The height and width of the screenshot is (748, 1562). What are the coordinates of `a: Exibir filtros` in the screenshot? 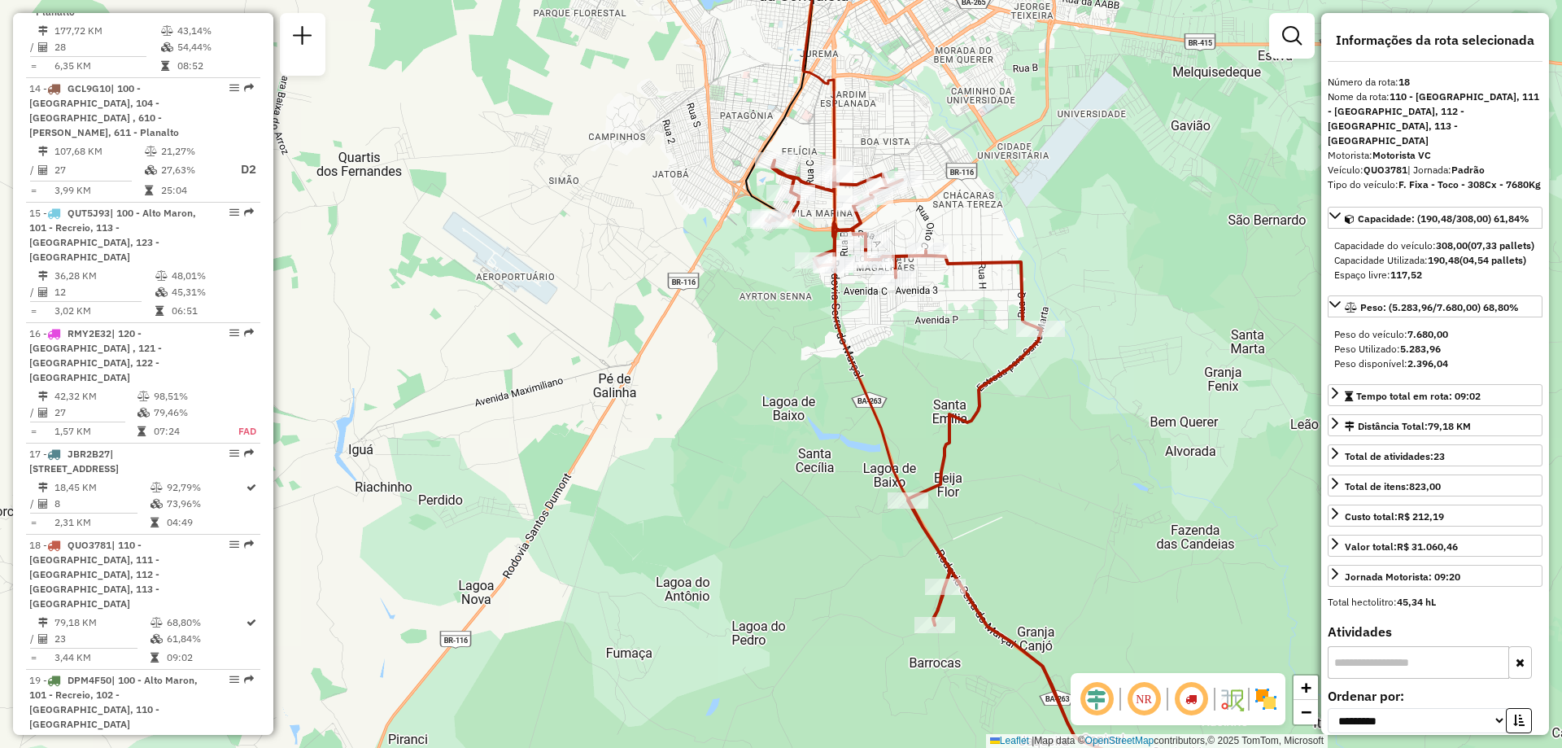 It's located at (1292, 36).